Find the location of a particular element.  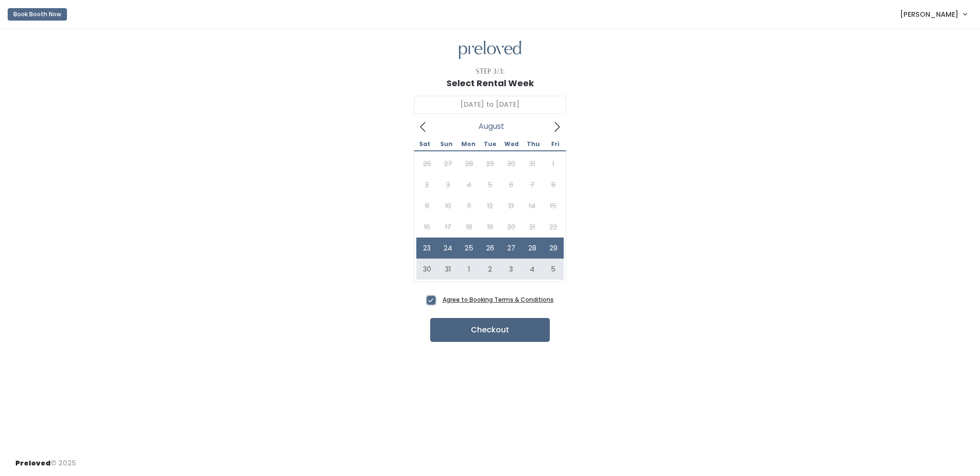

span: Sun is located at coordinates (446, 144).